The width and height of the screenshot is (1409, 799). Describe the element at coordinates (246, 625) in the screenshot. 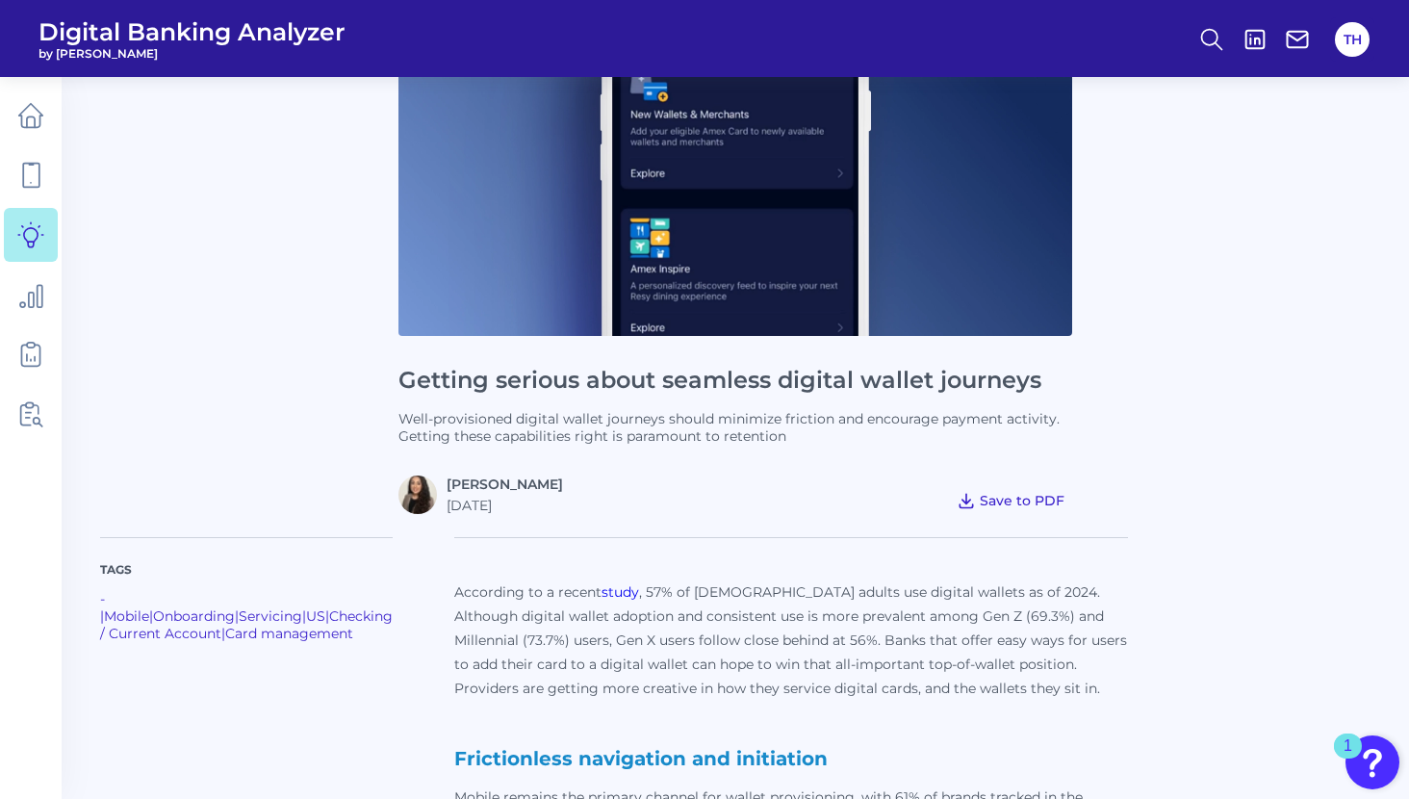

I see `a: Checking / Current Account` at that location.